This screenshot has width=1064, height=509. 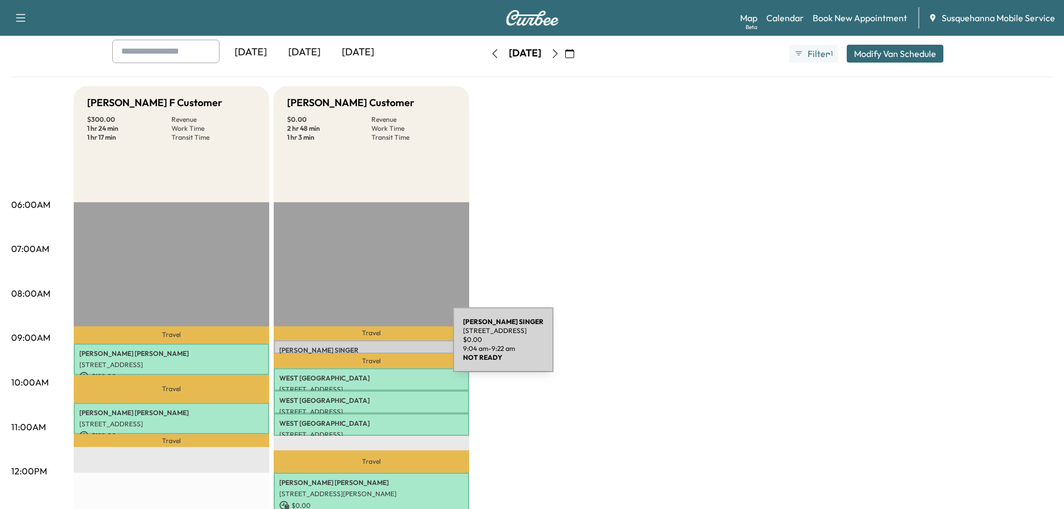 What do you see at coordinates (532, 18) in the screenshot?
I see `img: Curbee Logo` at bounding box center [532, 18].